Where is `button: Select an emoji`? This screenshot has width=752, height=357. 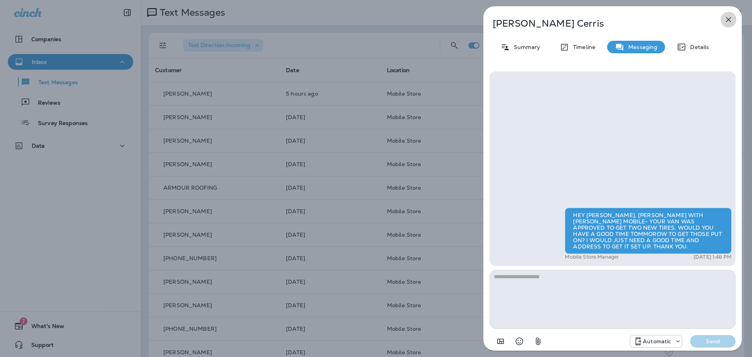 button: Select an emoji is located at coordinates (519, 341).